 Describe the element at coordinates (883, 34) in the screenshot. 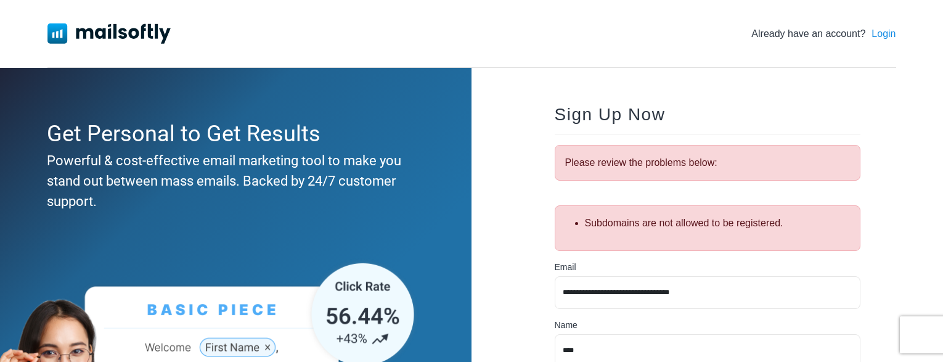

I see `a: Login` at that location.